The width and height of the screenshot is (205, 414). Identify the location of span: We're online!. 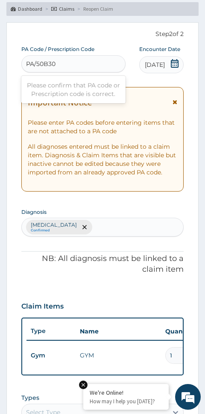
(103, 216).